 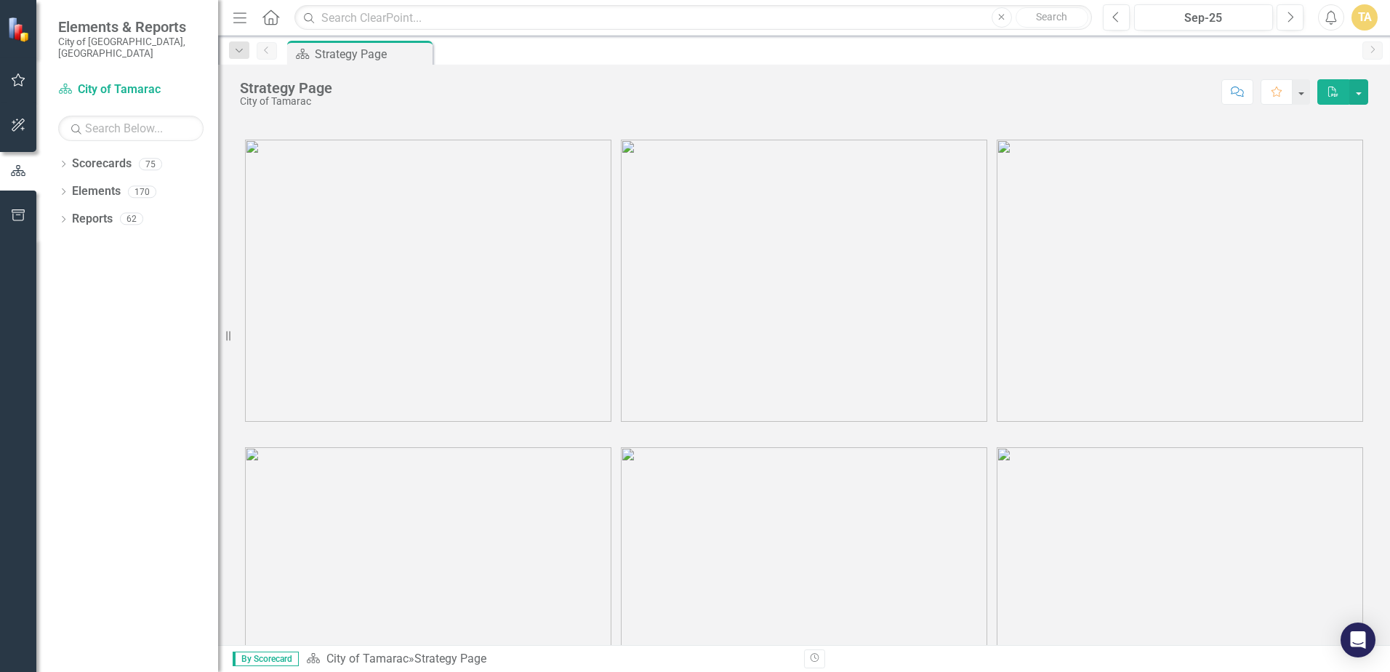 I want to click on button: TA, so click(x=1365, y=17).